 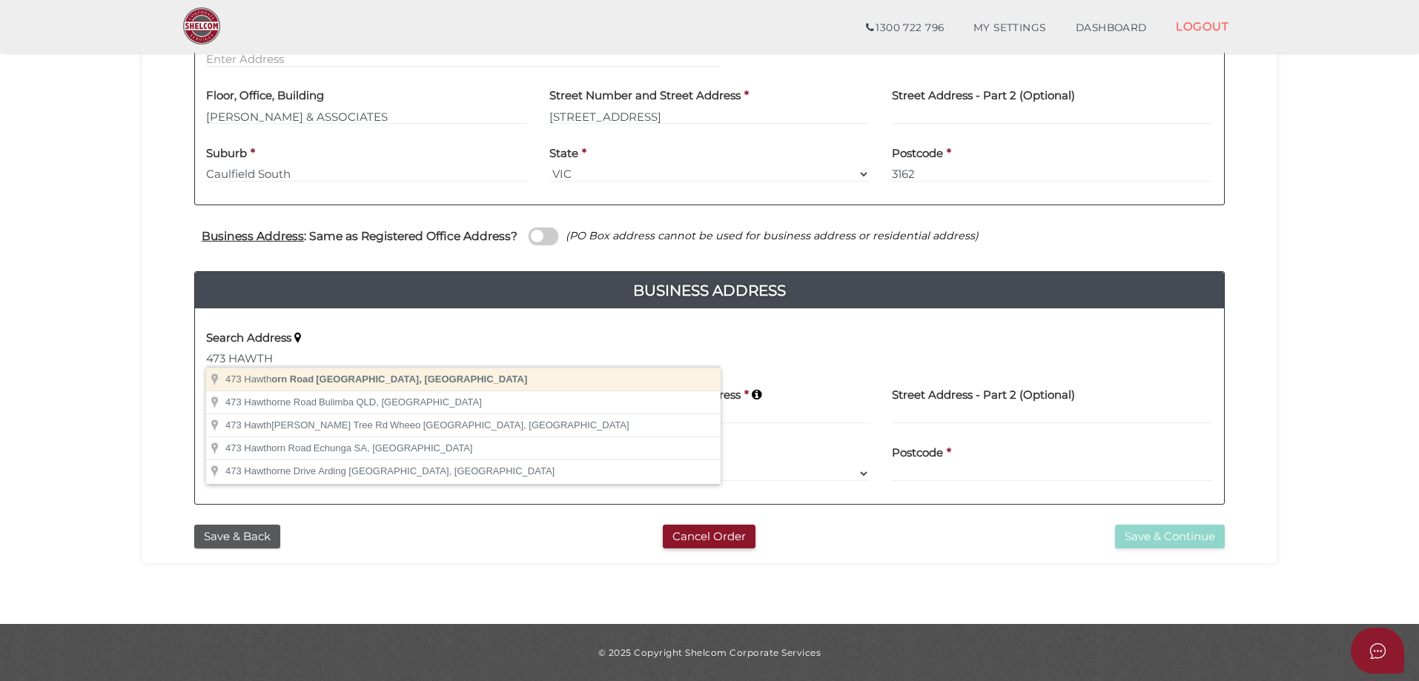 I want to click on h4: State, so click(x=564, y=153).